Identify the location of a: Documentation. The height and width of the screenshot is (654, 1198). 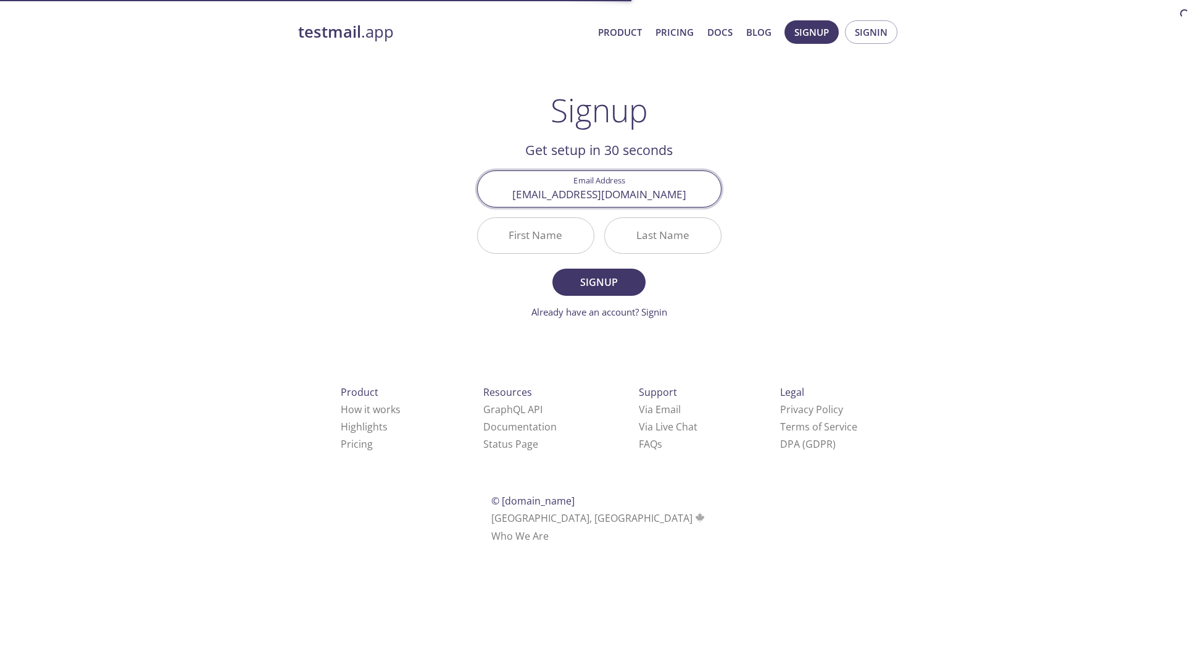
(520, 426).